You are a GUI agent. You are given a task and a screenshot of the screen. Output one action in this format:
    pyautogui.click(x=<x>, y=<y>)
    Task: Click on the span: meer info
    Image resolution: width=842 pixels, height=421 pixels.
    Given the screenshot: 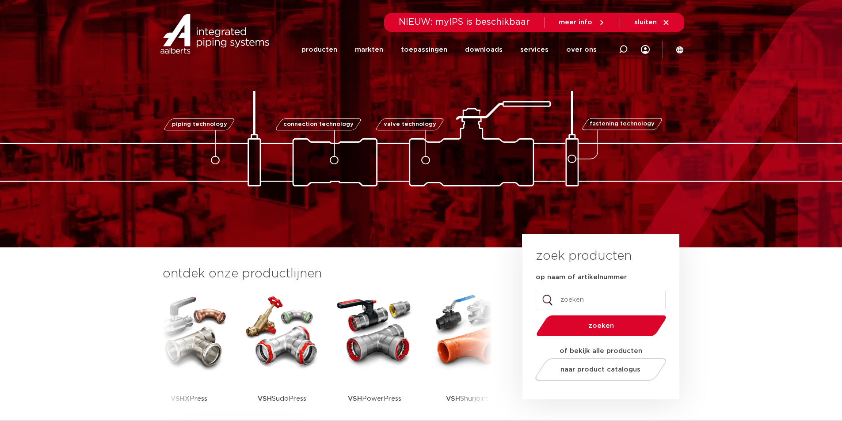 What is the action you would take?
    pyautogui.click(x=575, y=22)
    